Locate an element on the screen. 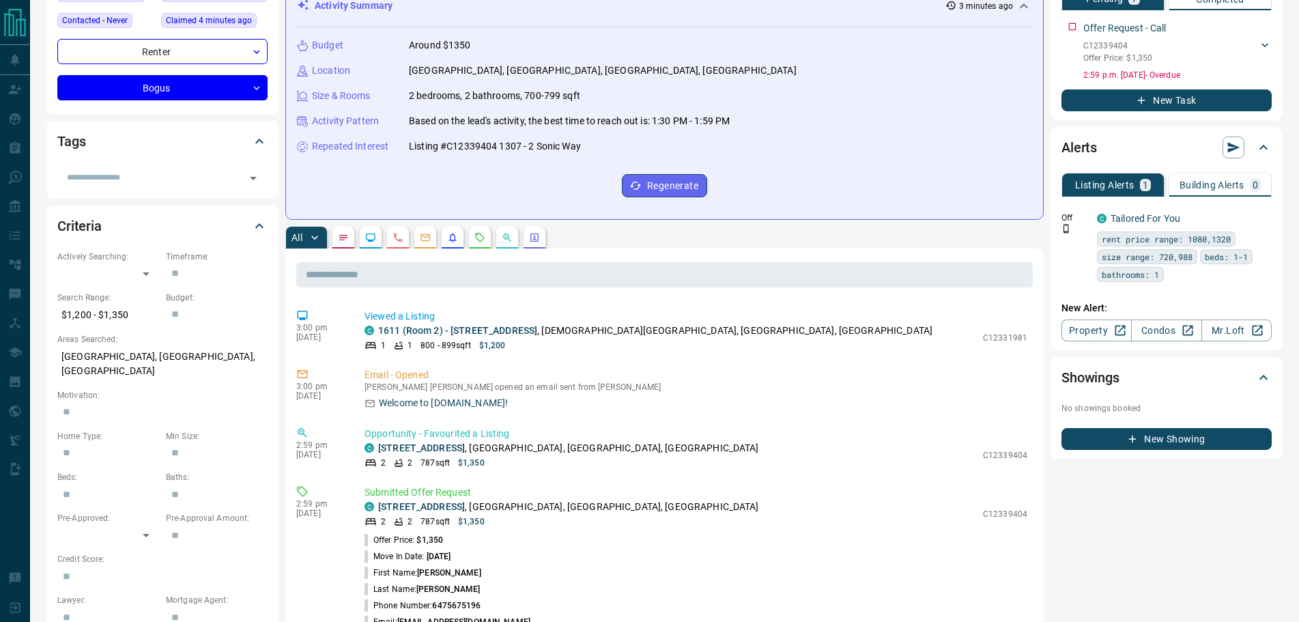 Image resolution: width=1299 pixels, height=622 pixels. p: Actively Searching: is located at coordinates (108, 257).